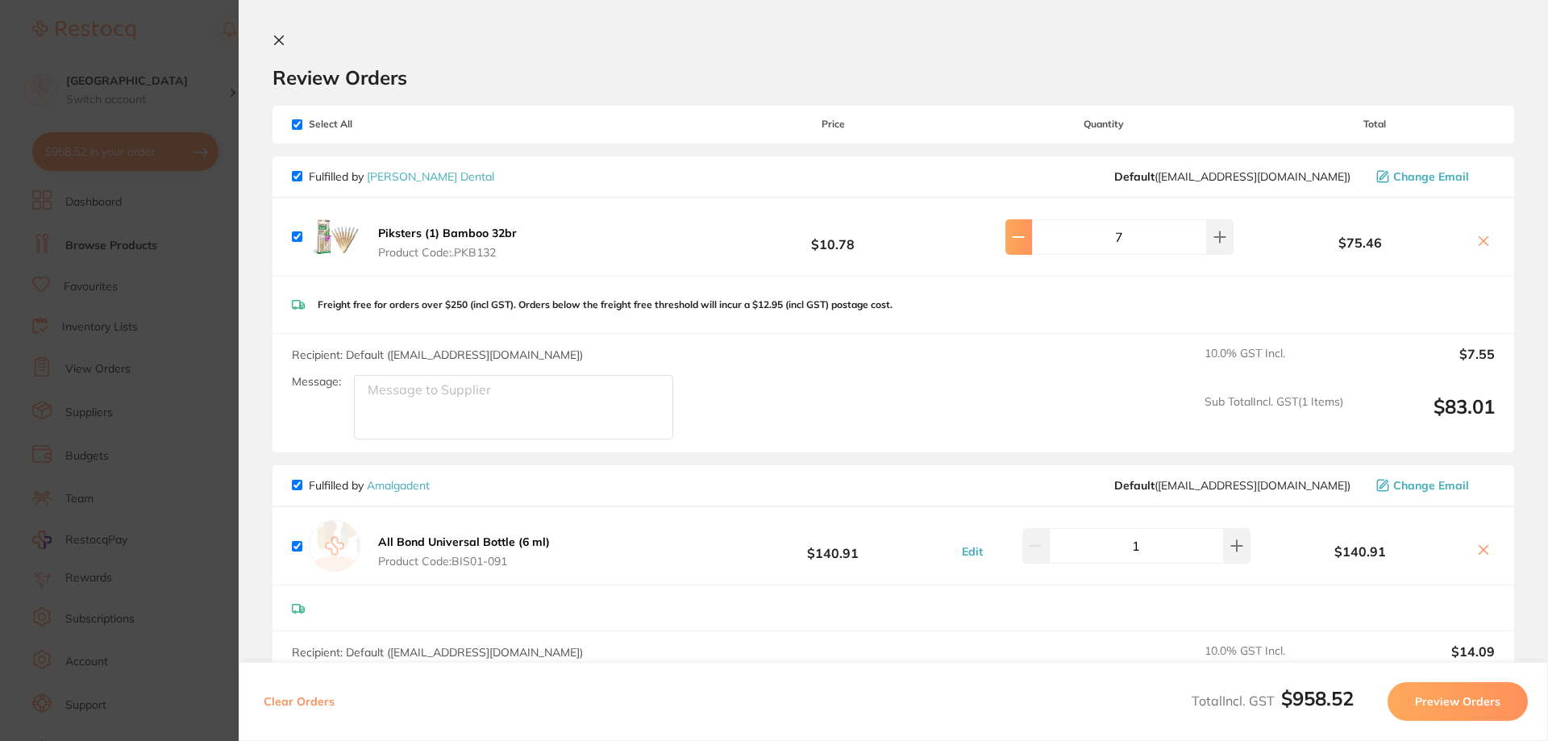 The image size is (1548, 741). I want to click on output: $83.01, so click(1425, 417).